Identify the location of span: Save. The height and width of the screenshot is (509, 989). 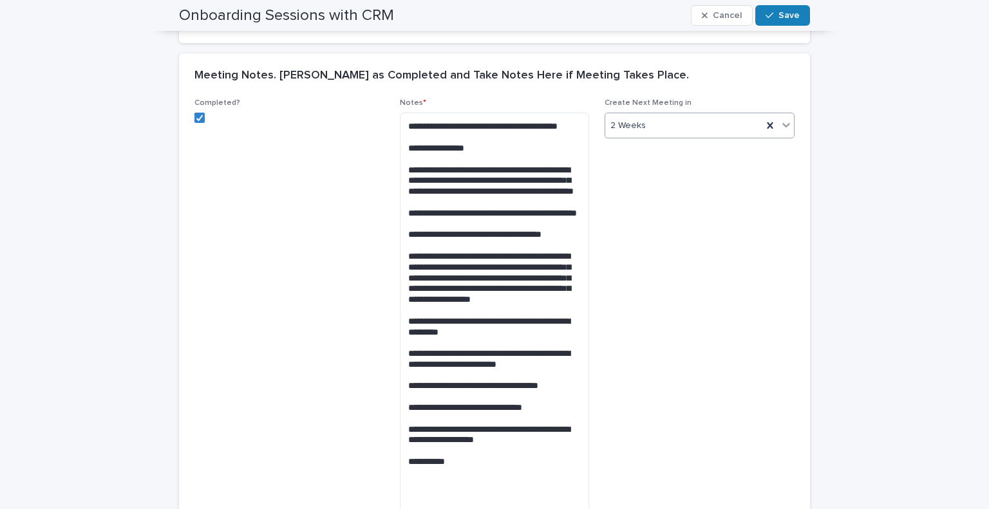
(789, 15).